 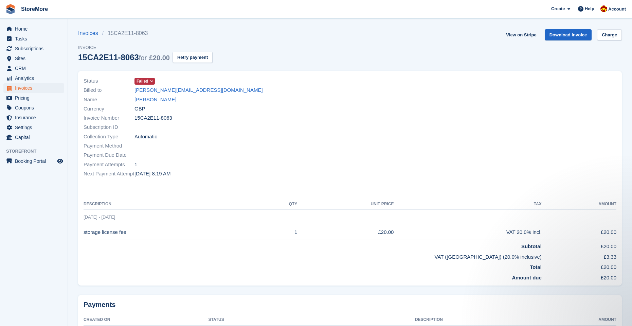 I want to click on strong: Amount due, so click(x=527, y=277).